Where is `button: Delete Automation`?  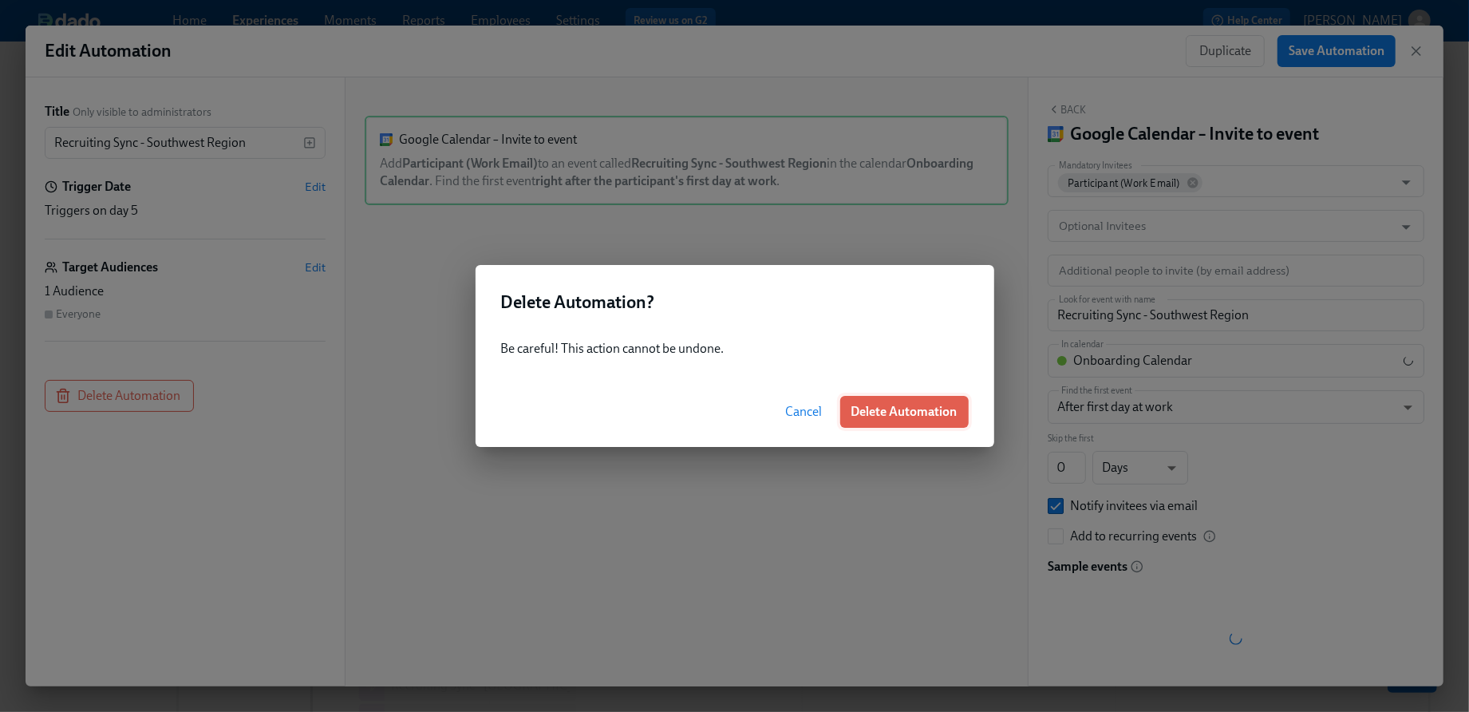
button: Delete Automation is located at coordinates (904, 412).